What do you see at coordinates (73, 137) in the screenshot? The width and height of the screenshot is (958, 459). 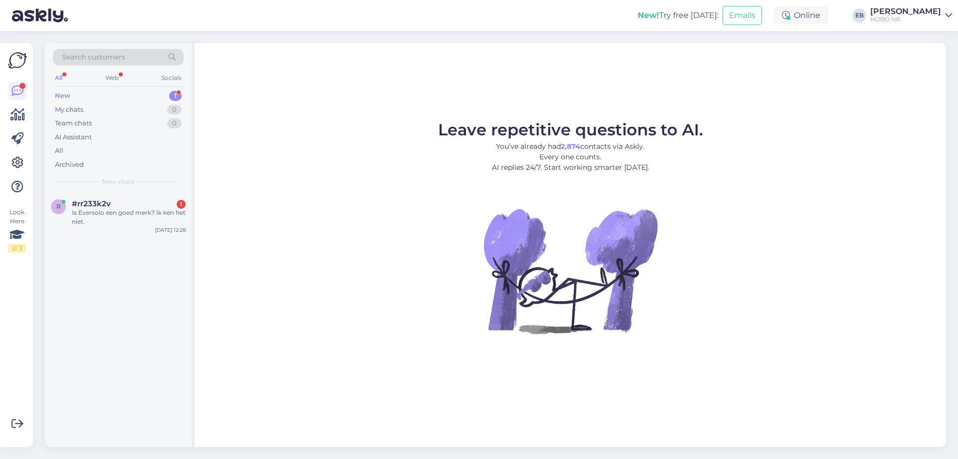 I see `div: AI Assistant` at bounding box center [73, 137].